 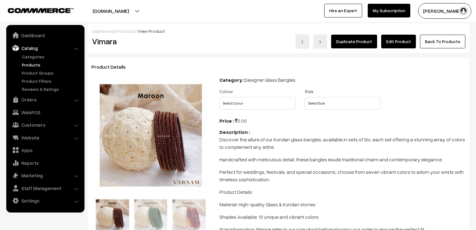 What do you see at coordinates (45, 48) in the screenshot?
I see `a: Catalog` at bounding box center [45, 48].